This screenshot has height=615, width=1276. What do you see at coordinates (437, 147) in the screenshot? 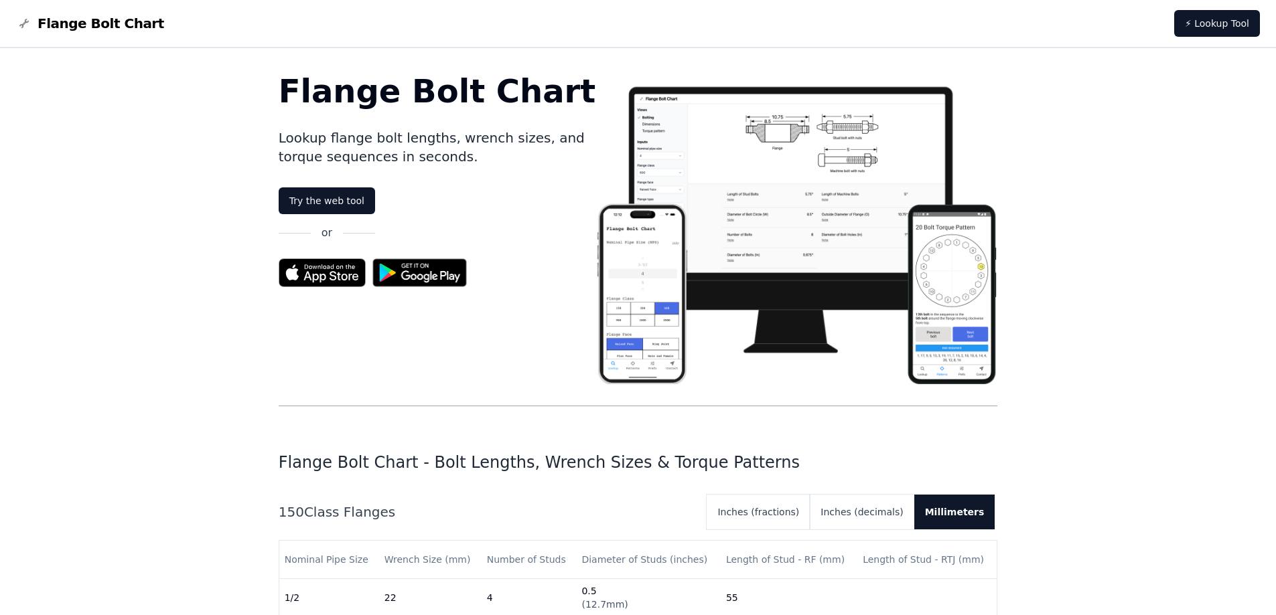
I see `p: Lookup flange bolt lengths, wrench sizes, and torque sequences in seconds.` at bounding box center [437, 147].